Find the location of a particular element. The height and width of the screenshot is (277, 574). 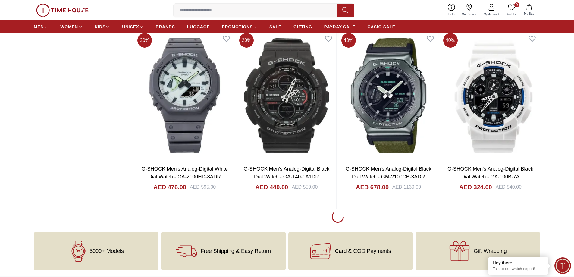

span: PROMOTIONS is located at coordinates (237, 27).